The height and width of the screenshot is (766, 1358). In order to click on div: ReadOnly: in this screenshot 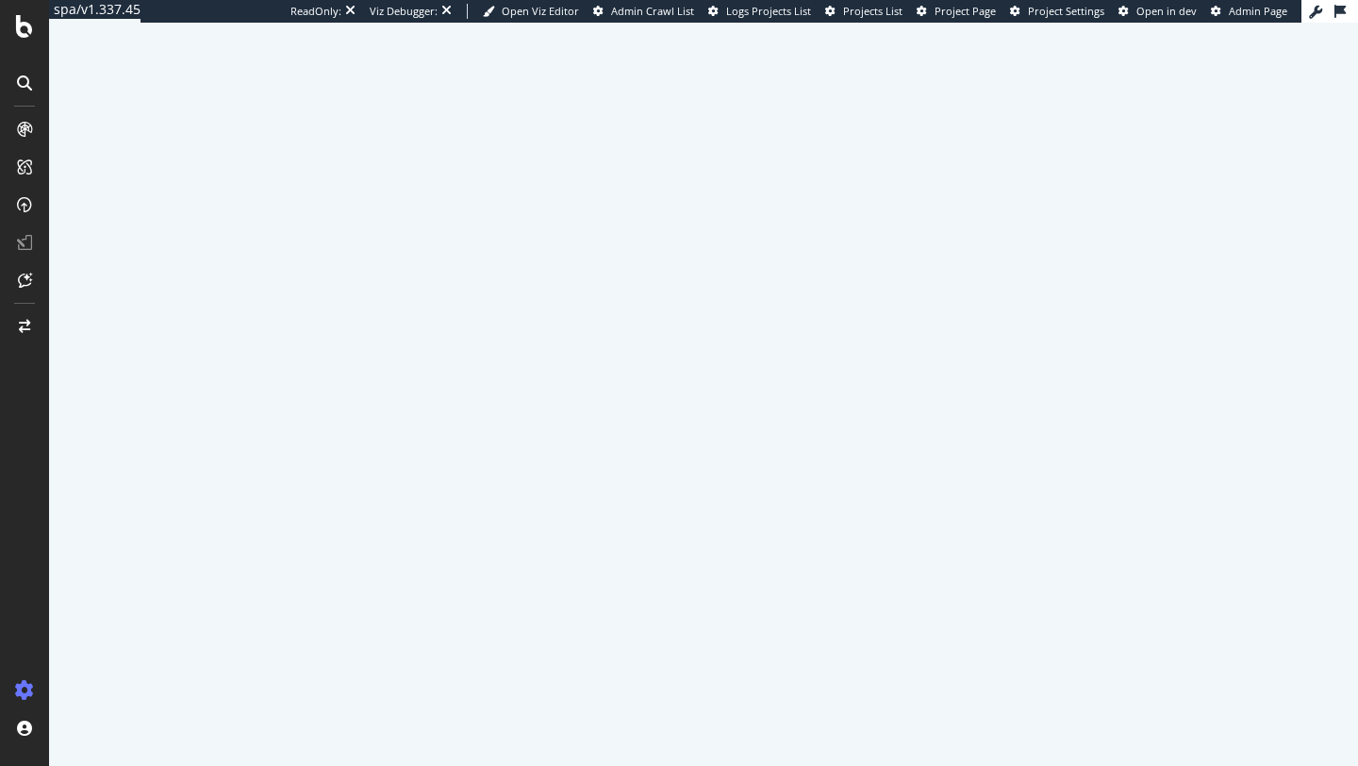, I will do `click(316, 11)`.